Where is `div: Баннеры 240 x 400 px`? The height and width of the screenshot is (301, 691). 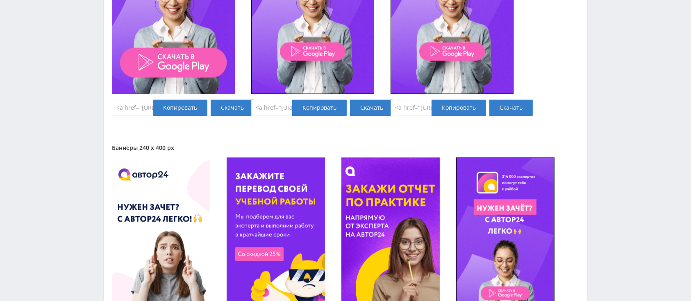 div: Баннеры 240 x 400 px is located at coordinates (345, 148).